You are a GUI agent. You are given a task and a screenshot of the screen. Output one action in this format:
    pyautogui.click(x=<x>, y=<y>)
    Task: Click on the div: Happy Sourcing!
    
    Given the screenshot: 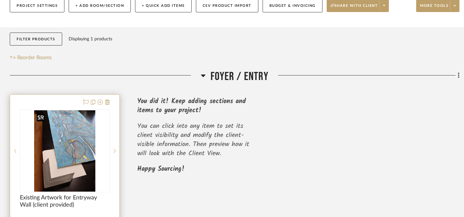 What is the action you would take?
    pyautogui.click(x=199, y=173)
    